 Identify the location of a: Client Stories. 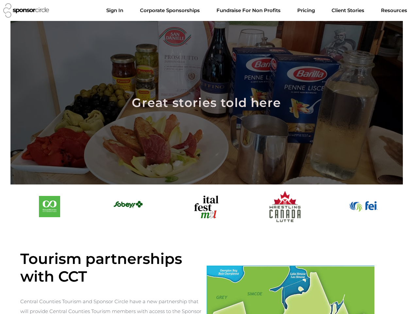
(348, 10).